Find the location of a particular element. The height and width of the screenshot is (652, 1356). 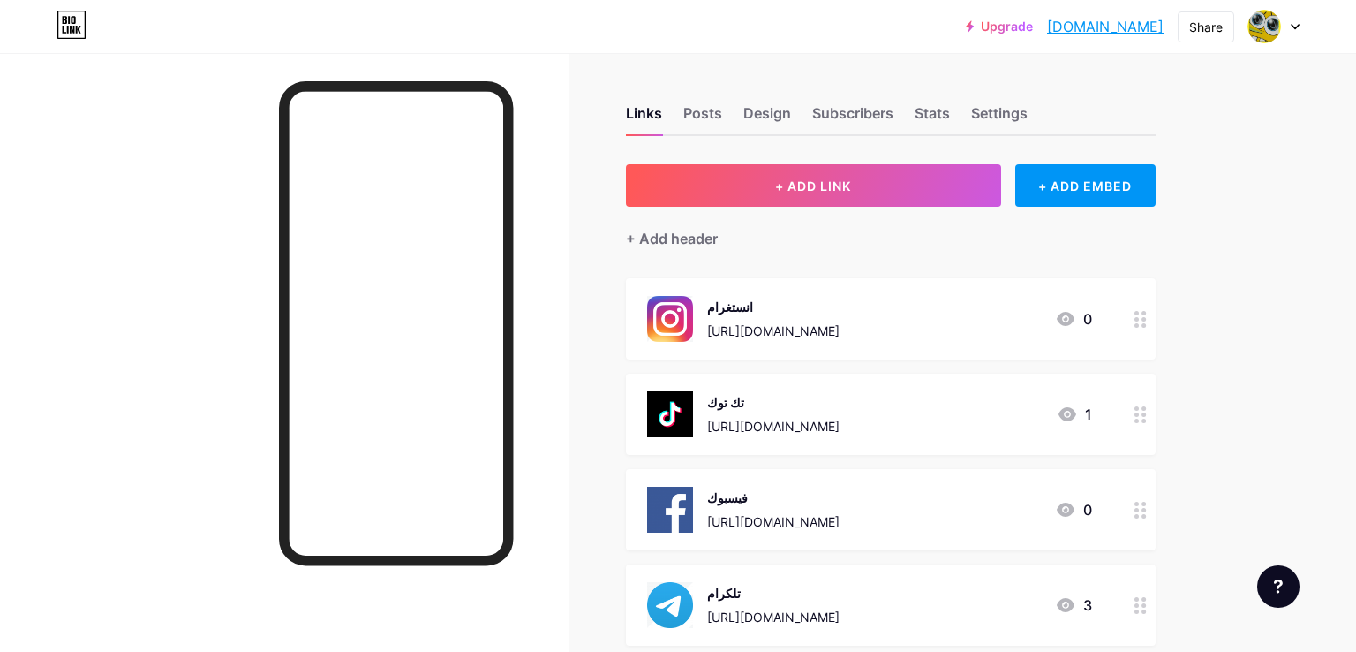

a: Upgrade is located at coordinates (1000, 26).